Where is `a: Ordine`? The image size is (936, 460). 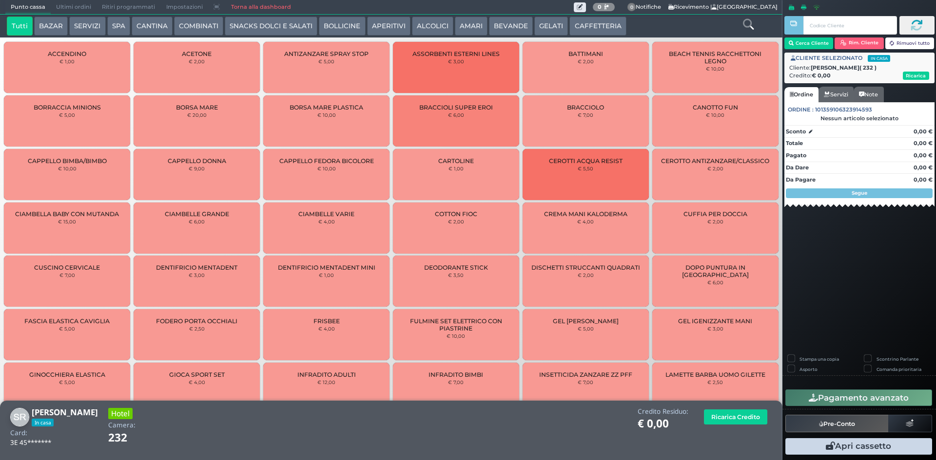 a: Ordine is located at coordinates (801, 95).